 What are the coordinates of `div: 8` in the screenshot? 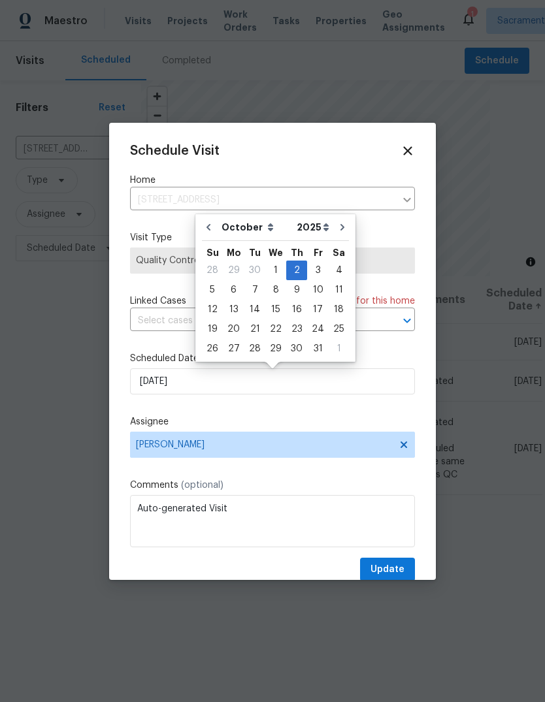 It's located at (276, 290).